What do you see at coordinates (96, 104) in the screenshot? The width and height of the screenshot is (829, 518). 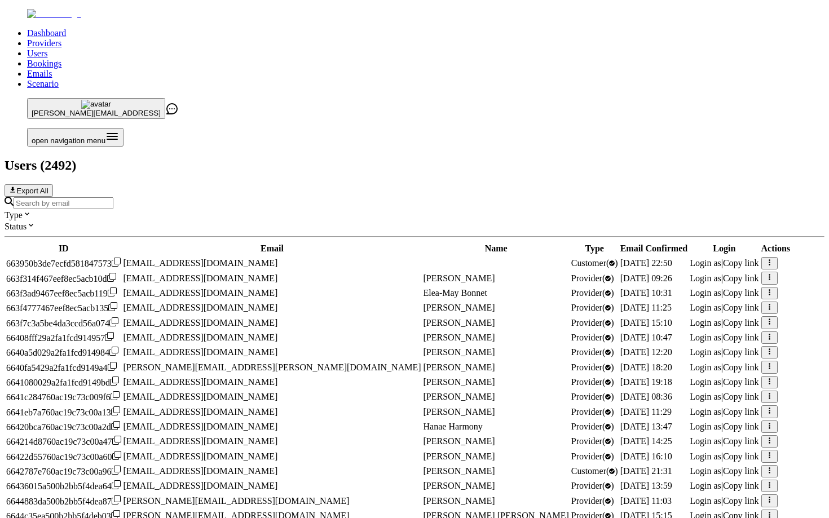 I see `img: avatar` at bounding box center [96, 104].